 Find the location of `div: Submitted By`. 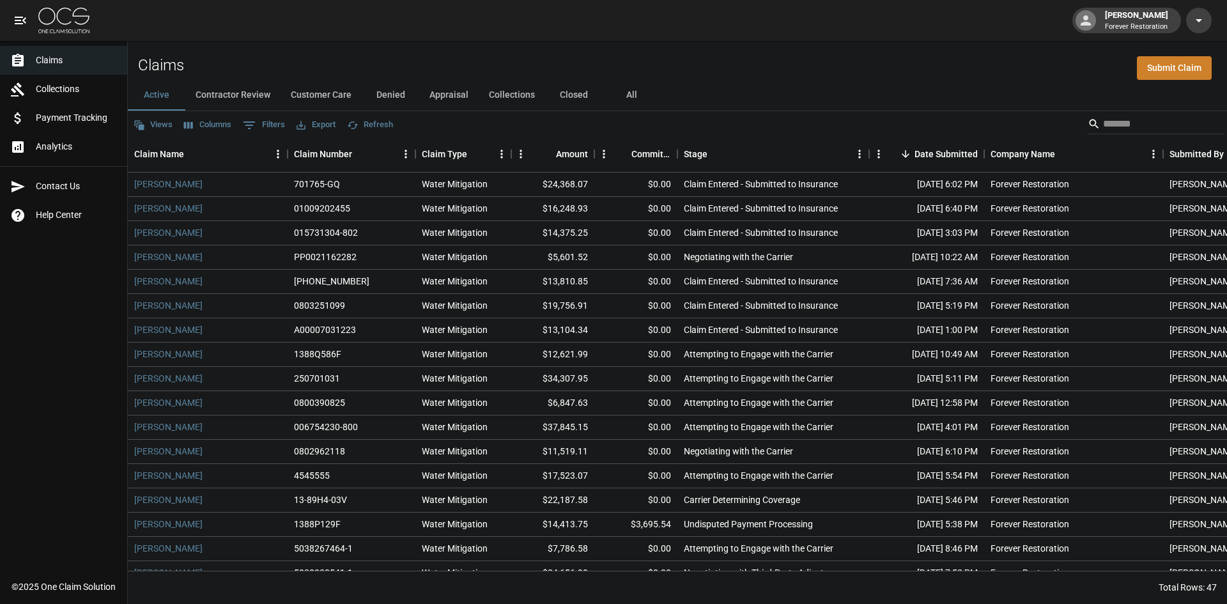

div: Submitted By is located at coordinates (1196, 154).